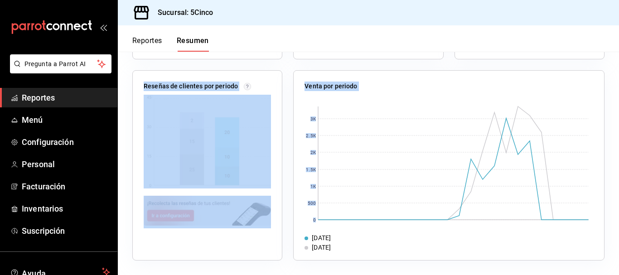  Describe the element at coordinates (313, 152) in the screenshot. I see `text: 2K` at that location.